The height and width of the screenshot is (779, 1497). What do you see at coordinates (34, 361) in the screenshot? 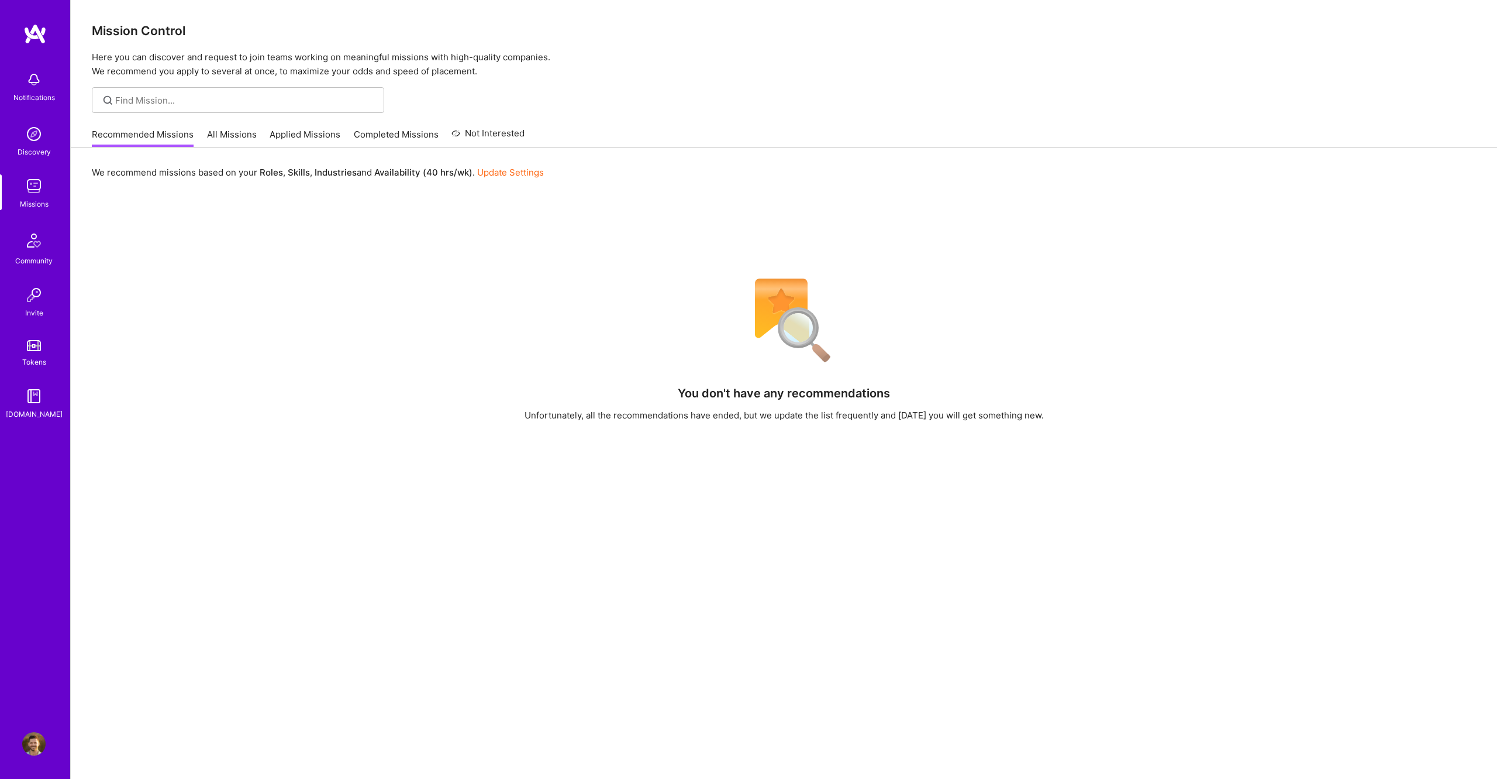
I see `div: Tokens` at bounding box center [34, 361].